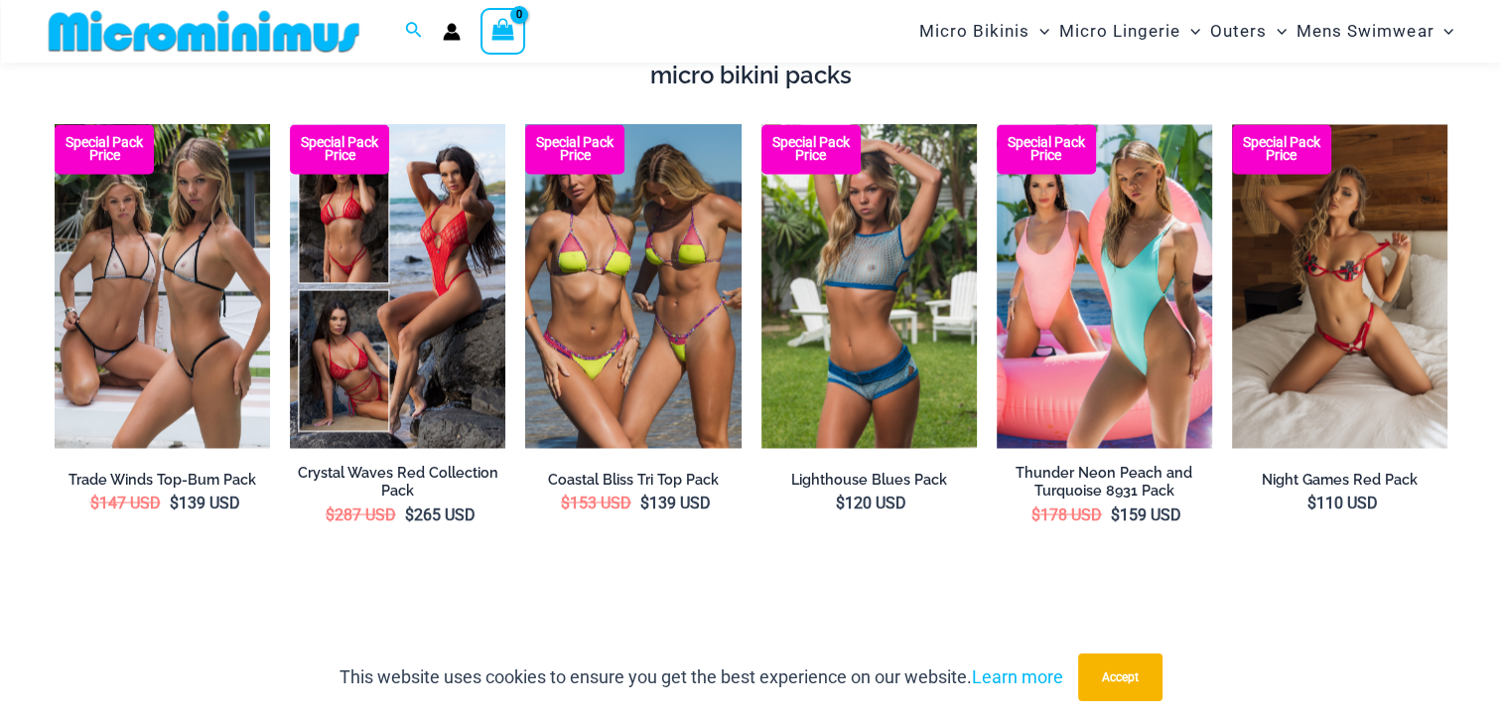 The image size is (1502, 721). Describe the element at coordinates (632, 286) in the screenshot. I see `img: Coastal Bliss Leopard Sunset Tri Top Pack` at that location.